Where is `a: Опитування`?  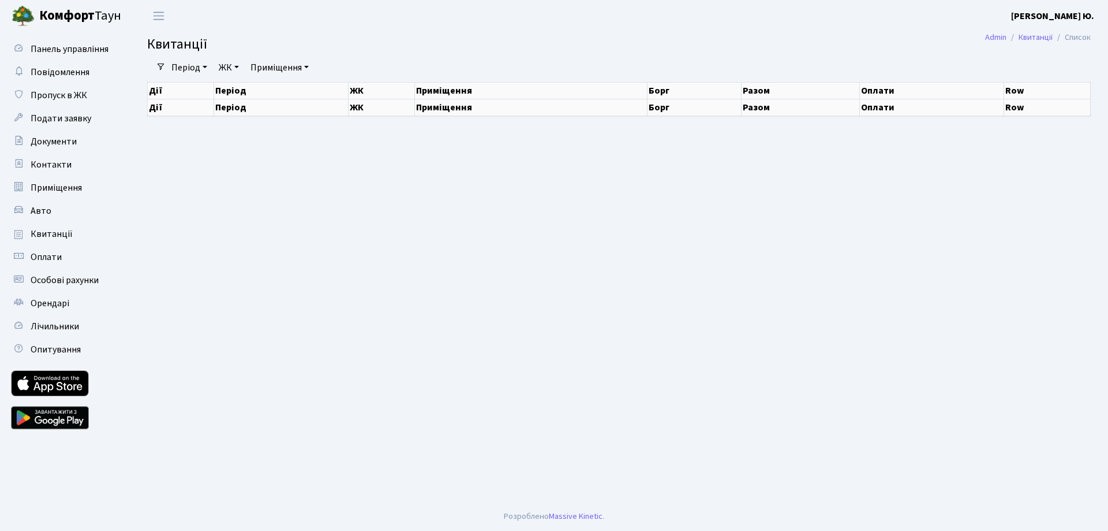
a: Опитування is located at coordinates (64, 349).